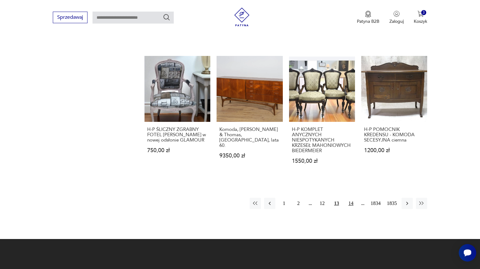 The width and height of the screenshot is (480, 269). What do you see at coordinates (375, 203) in the screenshot?
I see `button: 1834` at bounding box center [375, 203].